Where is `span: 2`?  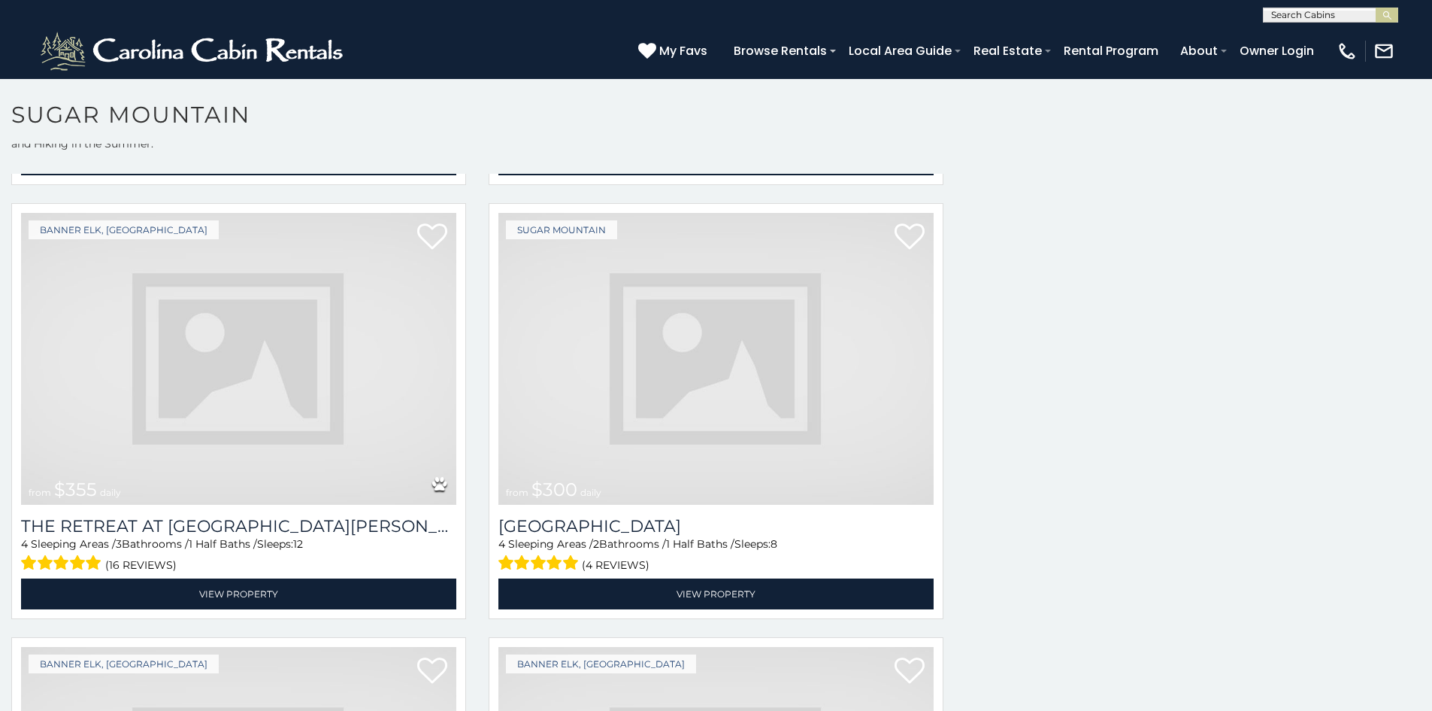
span: 2 is located at coordinates (596, 544).